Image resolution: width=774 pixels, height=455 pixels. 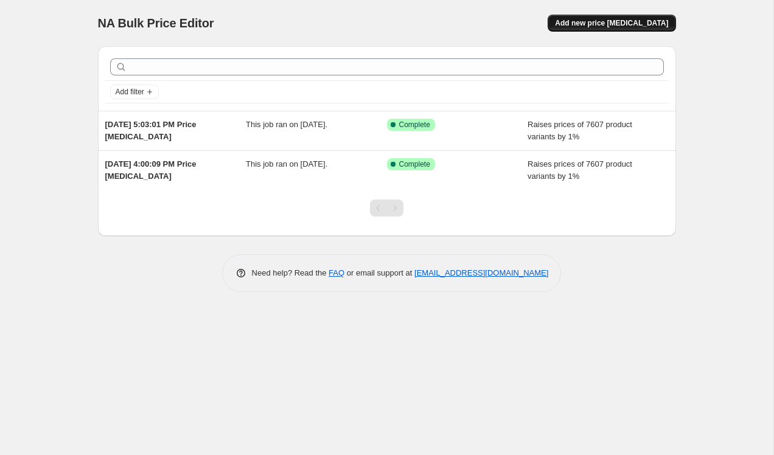 I want to click on span: NA Bulk Price Editor, so click(x=156, y=23).